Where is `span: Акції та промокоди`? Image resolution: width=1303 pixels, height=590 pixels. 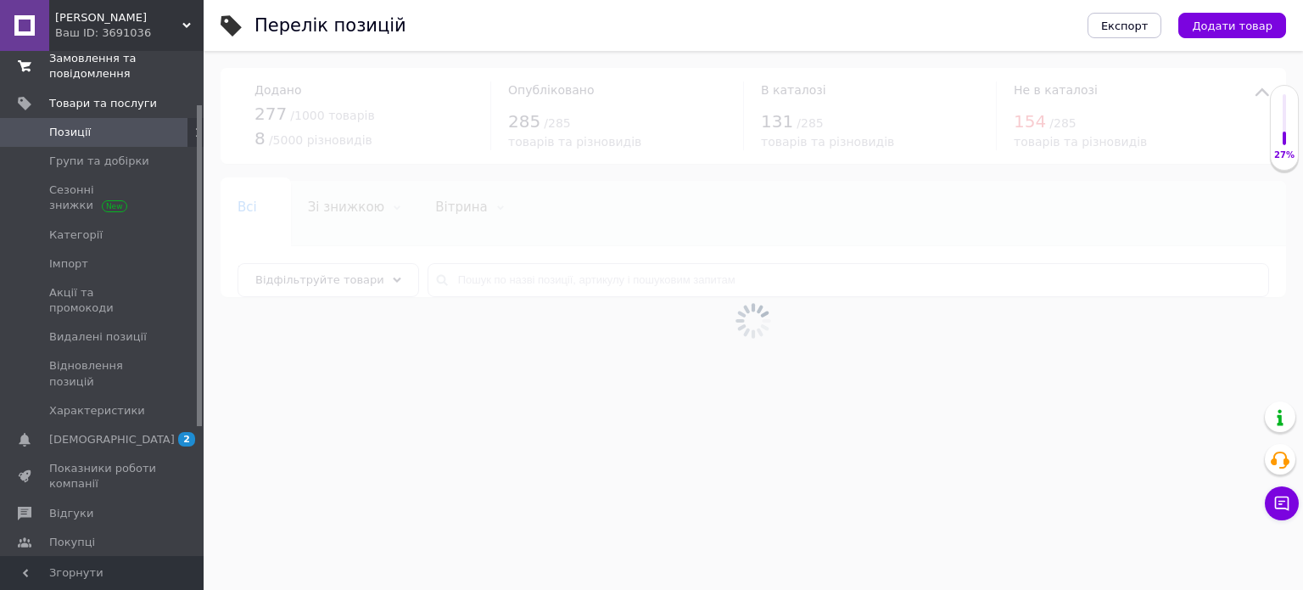 span: Акції та промокоди is located at coordinates (103, 300).